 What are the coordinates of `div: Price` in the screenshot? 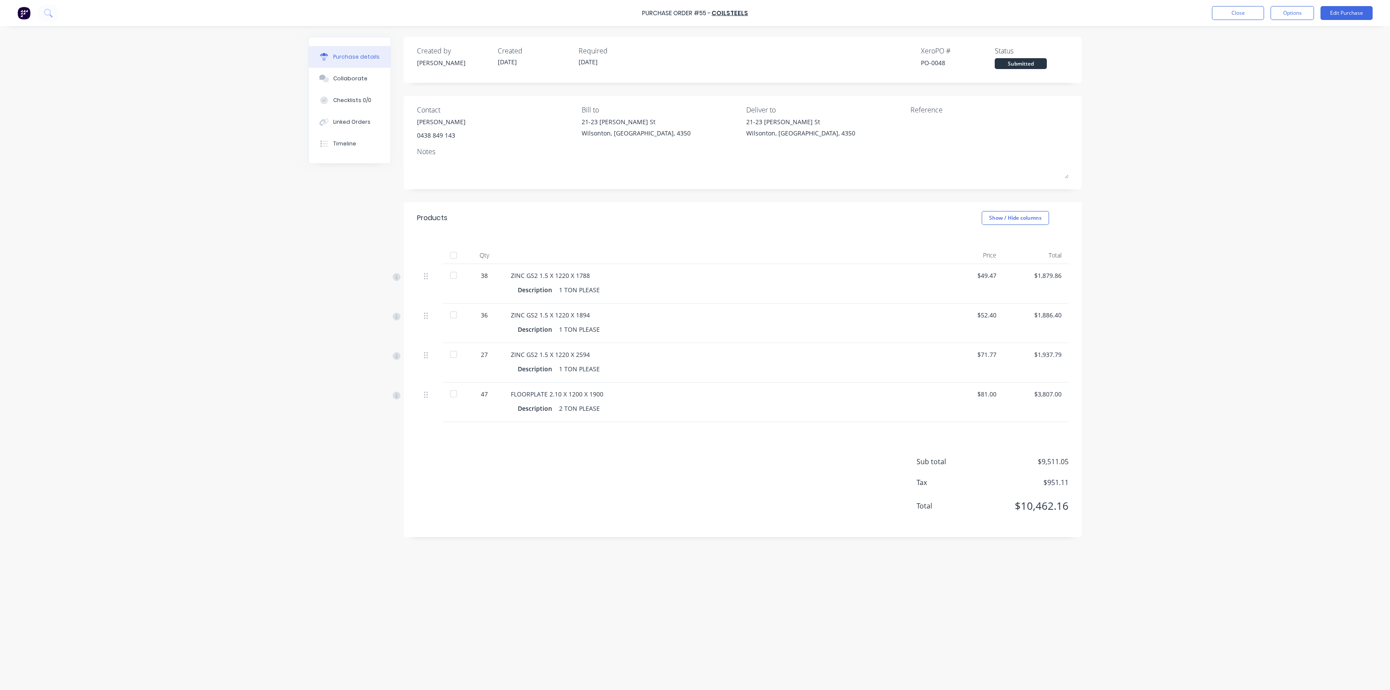 It's located at (971, 255).